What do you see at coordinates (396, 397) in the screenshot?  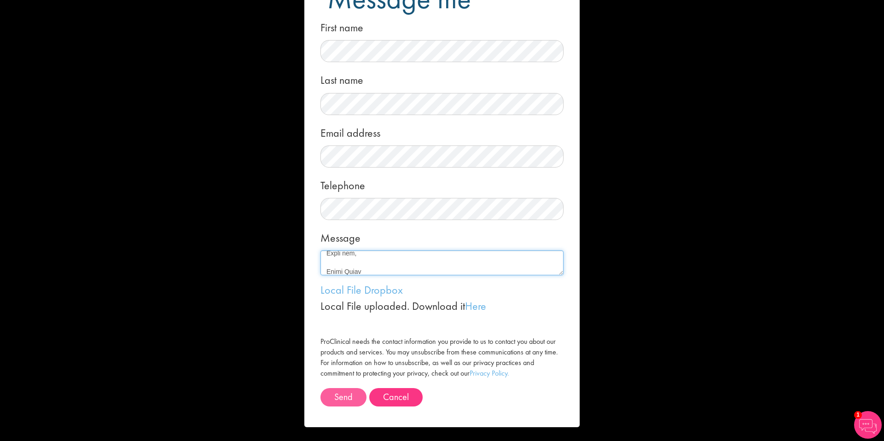 I see `button: Cancel` at bounding box center [396, 397].